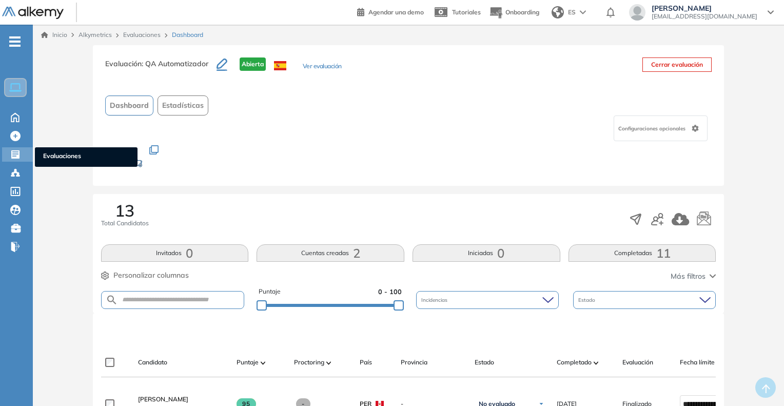  I want to click on a: Agendar una demo, so click(390, 11).